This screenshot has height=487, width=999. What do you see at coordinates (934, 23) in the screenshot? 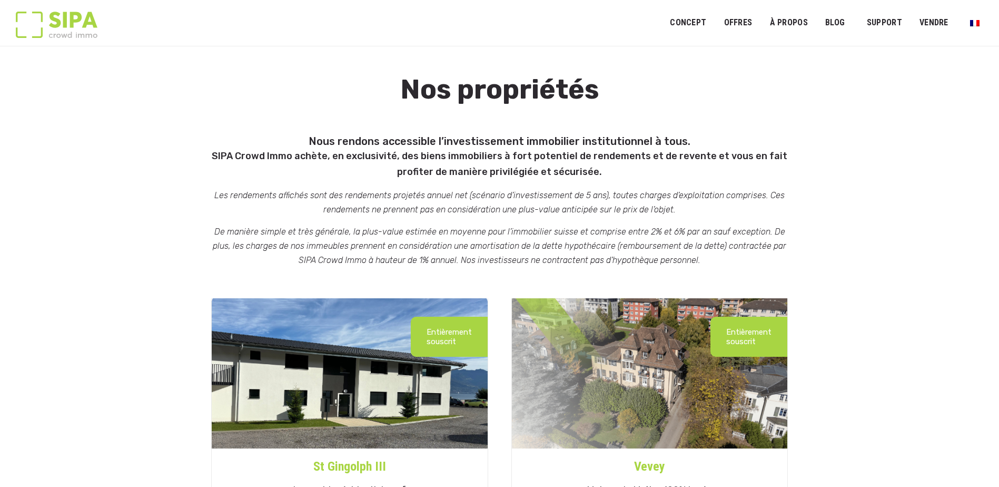
I see `a: VENDRE` at bounding box center [934, 23].